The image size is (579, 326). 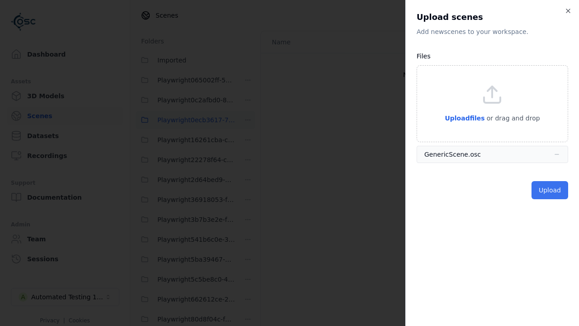 What do you see at coordinates (513, 118) in the screenshot?
I see `p: or drag and drop` at bounding box center [513, 118].